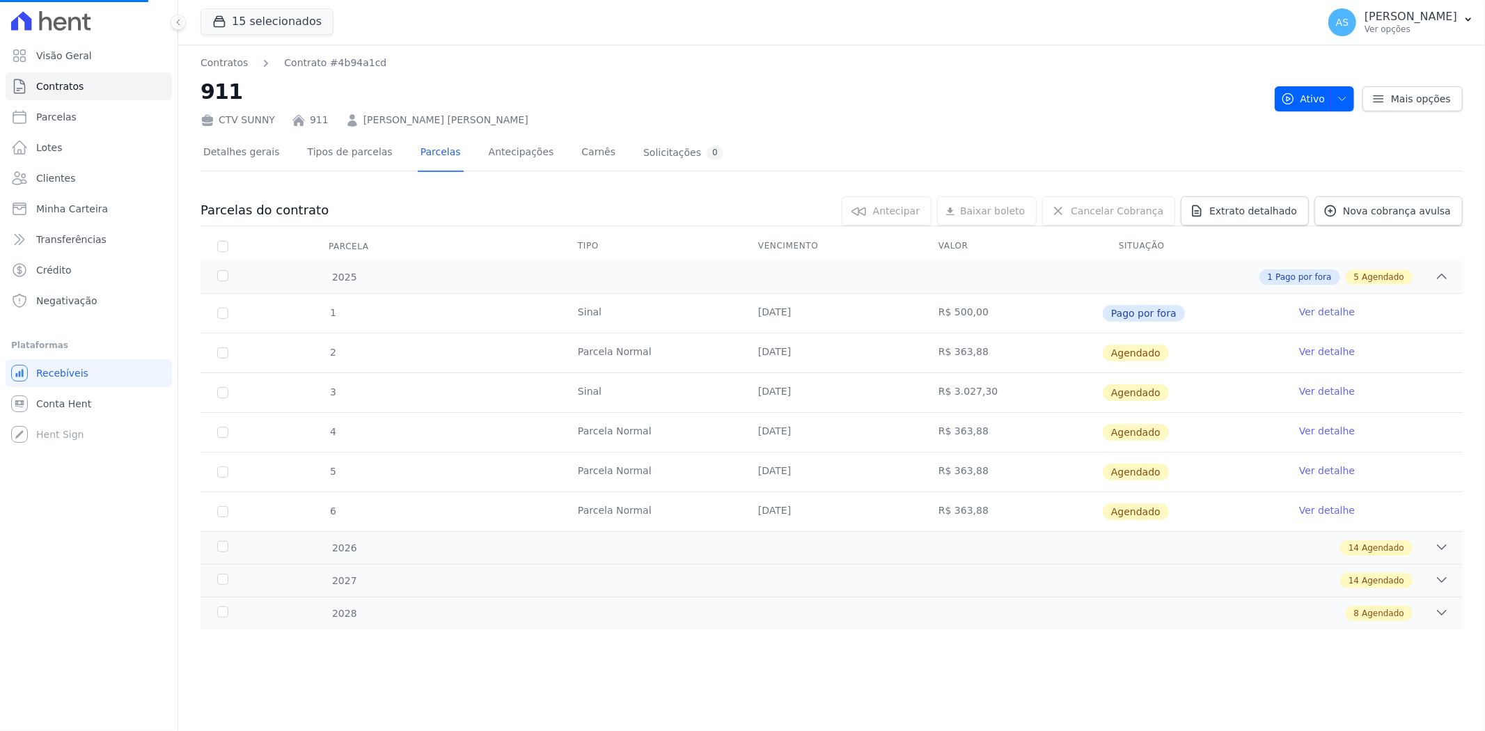 The height and width of the screenshot is (731, 1485). Describe the element at coordinates (88, 404) in the screenshot. I see `a: Conta Hent` at that location.